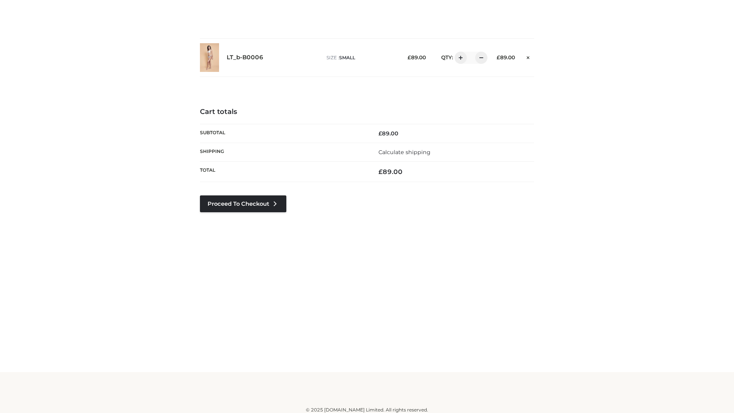 The image size is (734, 413). What do you see at coordinates (347, 57) in the screenshot?
I see `span: SMALL` at bounding box center [347, 57].